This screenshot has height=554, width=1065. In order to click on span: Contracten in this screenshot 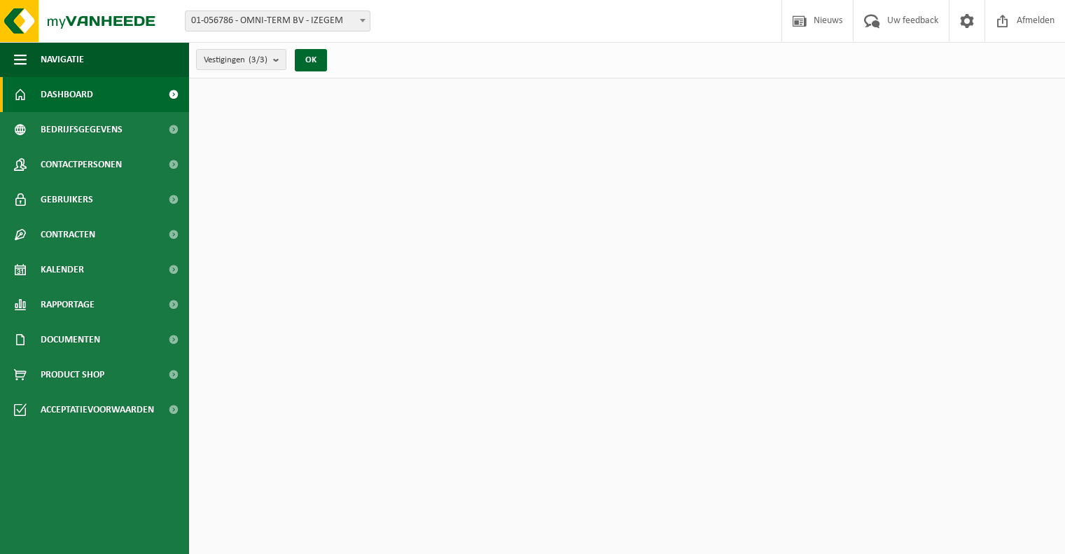, I will do `click(68, 235)`.